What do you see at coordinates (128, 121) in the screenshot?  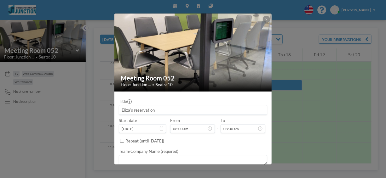 I see `label: Start date` at bounding box center [128, 121].